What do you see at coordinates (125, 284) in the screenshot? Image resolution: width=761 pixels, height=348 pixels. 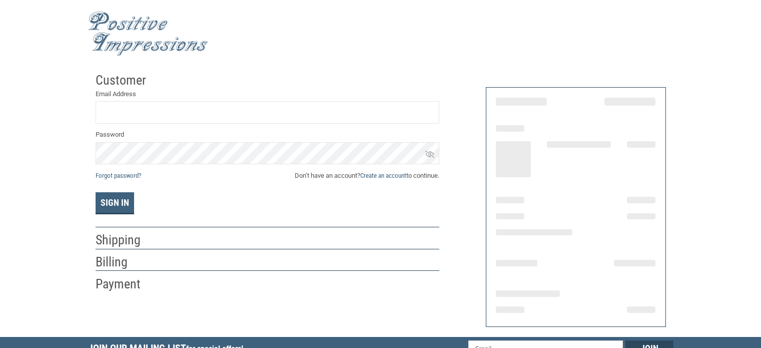 I see `h2: Payment` at bounding box center [125, 284].